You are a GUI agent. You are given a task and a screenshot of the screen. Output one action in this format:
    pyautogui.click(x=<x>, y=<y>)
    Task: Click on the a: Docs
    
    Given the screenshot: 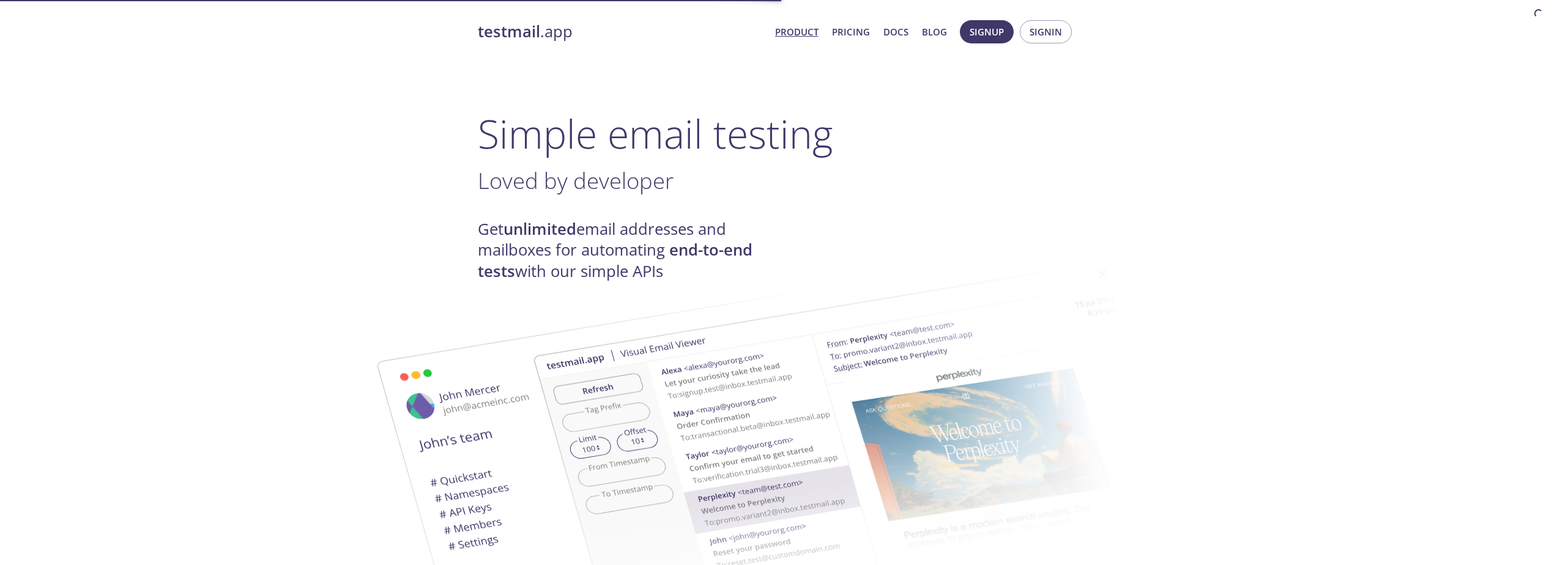 What is the action you would take?
    pyautogui.click(x=896, y=32)
    